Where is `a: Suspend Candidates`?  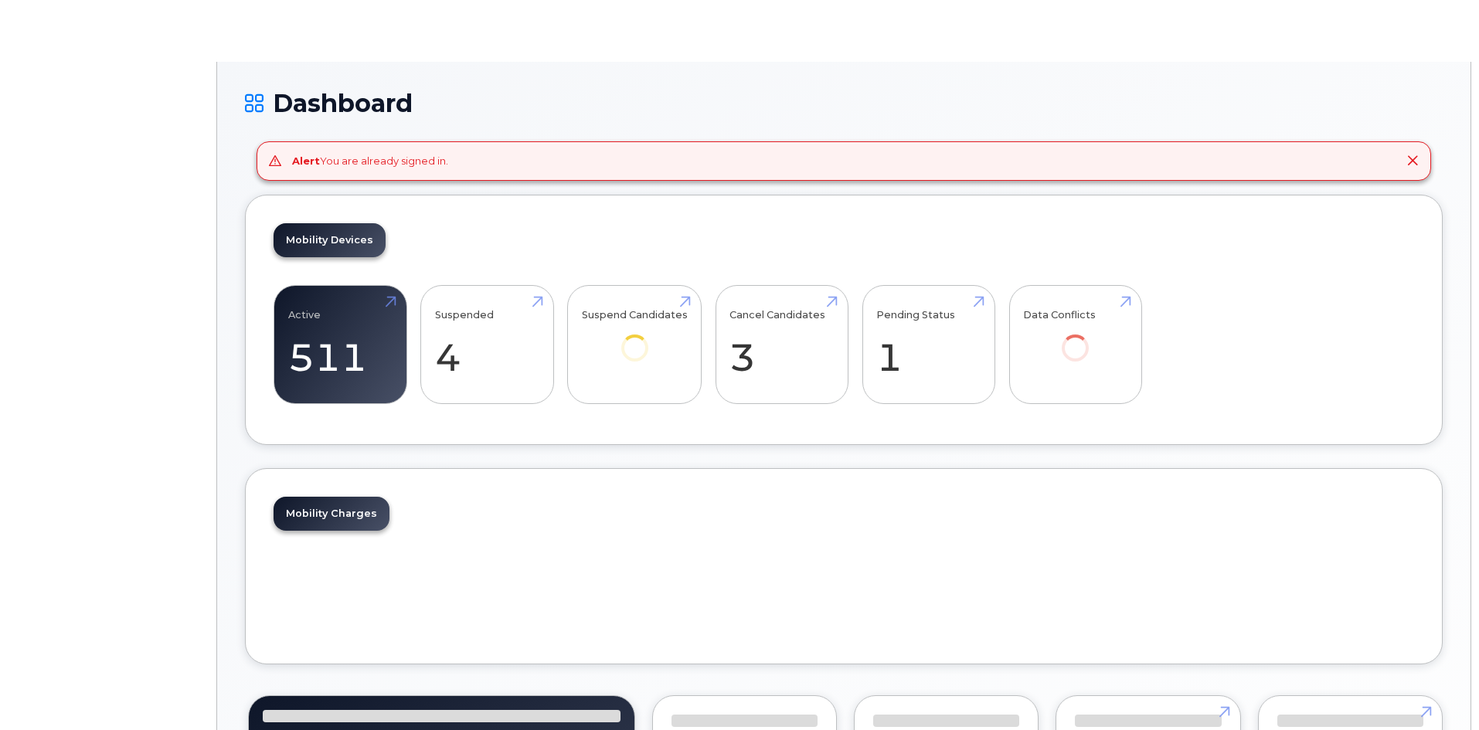 a: Suspend Candidates is located at coordinates (634, 338).